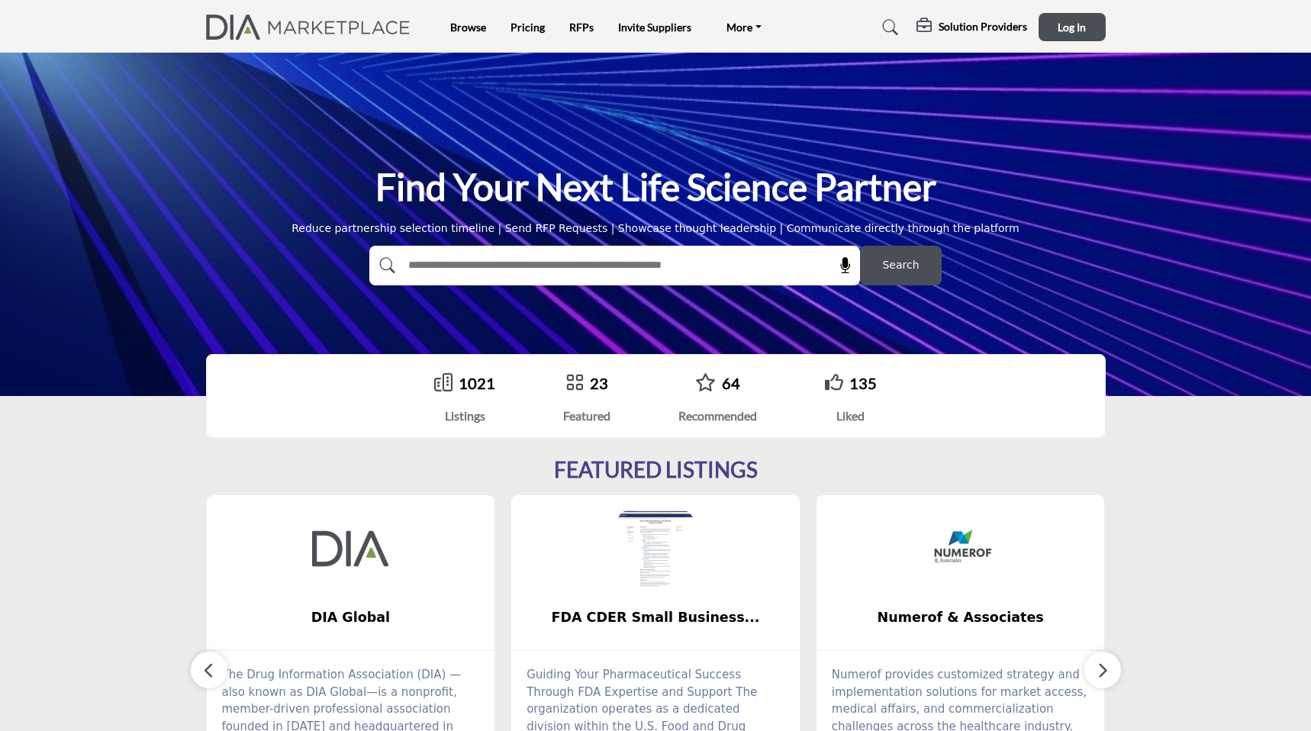 This screenshot has width=1311, height=731. Describe the element at coordinates (351, 617) in the screenshot. I see `b: DIA Global` at that location.